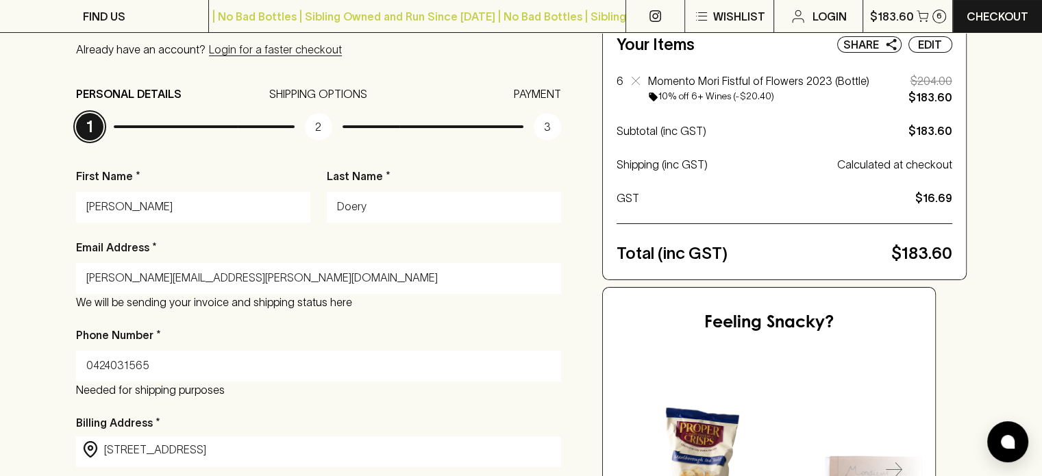 This screenshot has height=476, width=1042. What do you see at coordinates (90, 127) in the screenshot?
I see `p: 1` at bounding box center [90, 127].